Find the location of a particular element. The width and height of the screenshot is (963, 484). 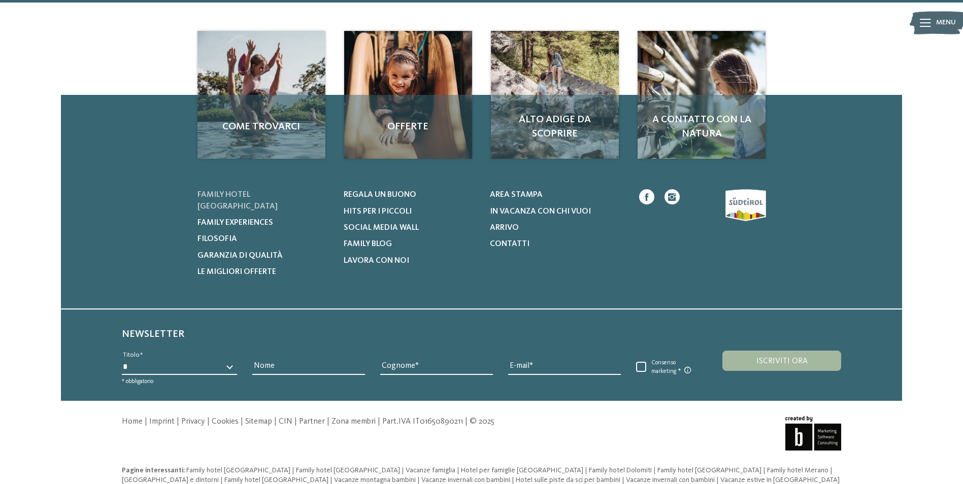

a: Il family hotel a Ortisei: le Dolomiti a un palmo di naso A contatto con la natura is located at coordinates (701, 95).